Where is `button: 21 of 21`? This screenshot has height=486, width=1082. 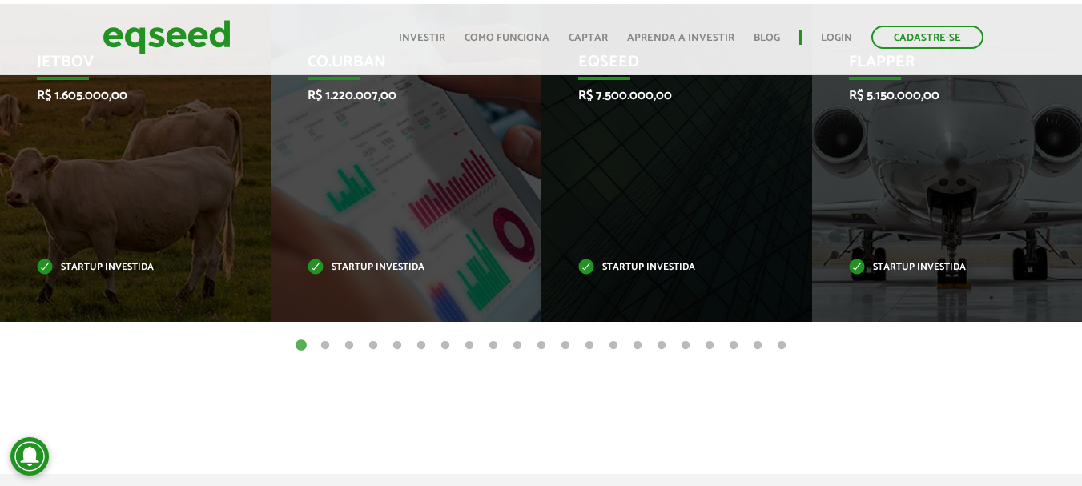 button: 21 of 21 is located at coordinates (781, 346).